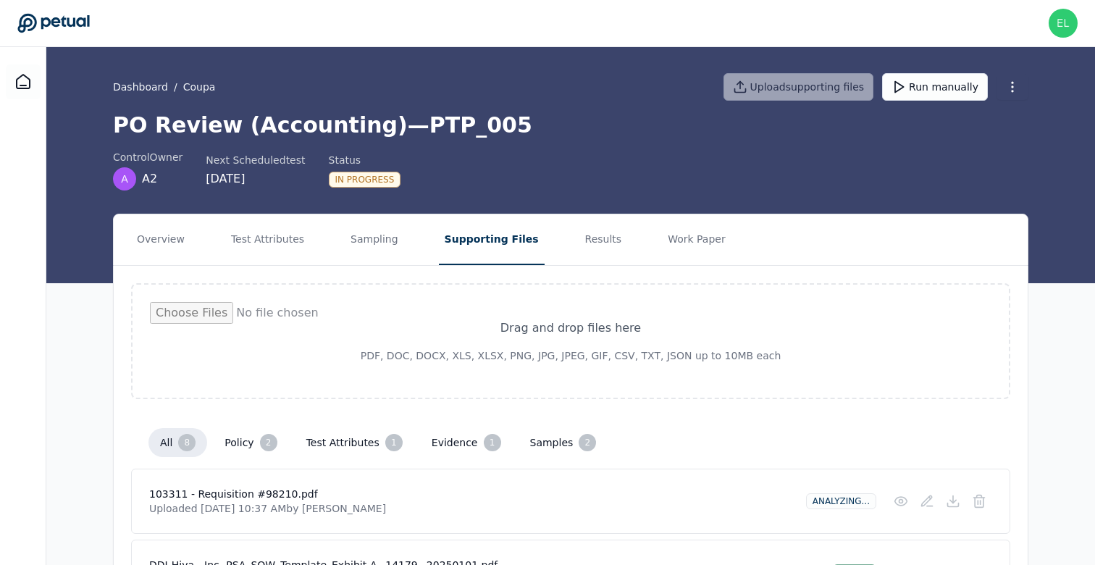 The height and width of the screenshot is (565, 1095). I want to click on img: eliot+doordash@petual.ai, so click(1064, 23).